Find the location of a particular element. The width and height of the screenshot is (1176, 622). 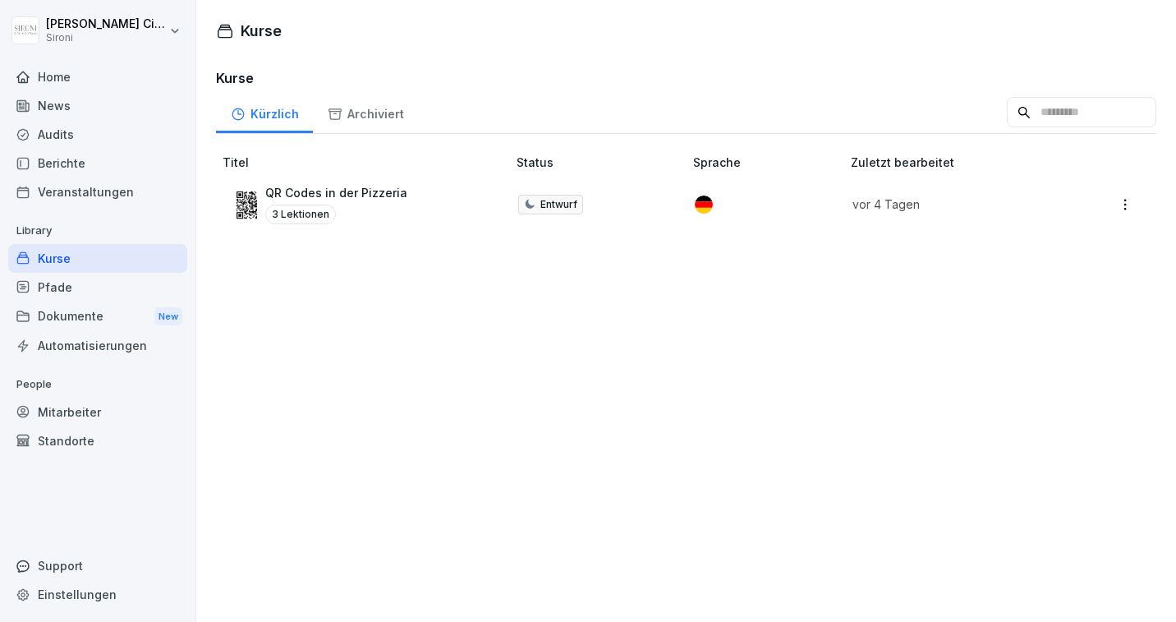

a: Automatisierungen is located at coordinates (98, 345).